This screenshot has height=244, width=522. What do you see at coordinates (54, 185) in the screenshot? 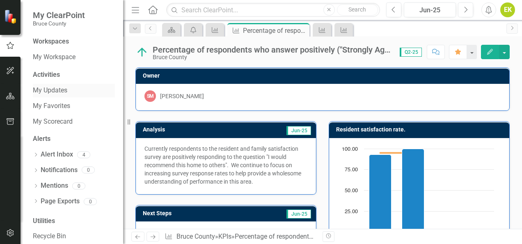
I see `a: Mentions` at bounding box center [54, 185].